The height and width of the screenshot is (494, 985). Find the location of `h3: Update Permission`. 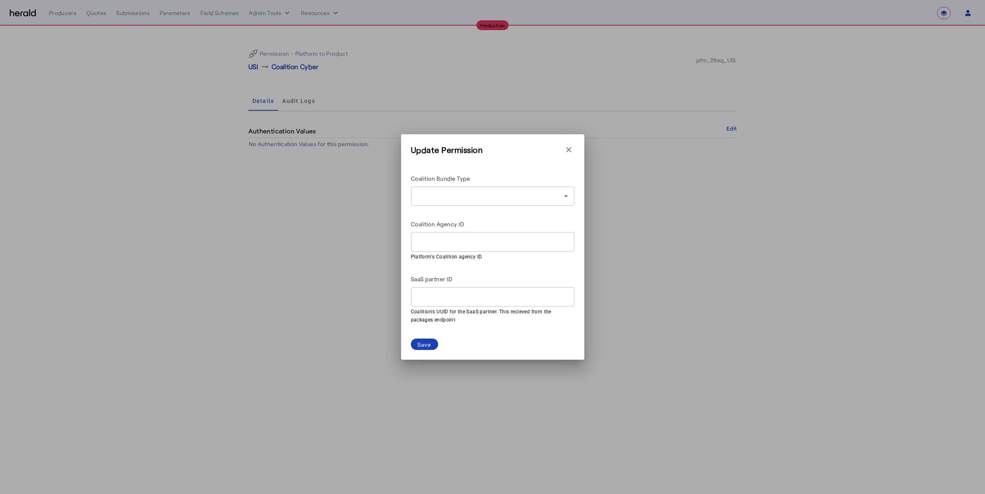

h3: Update Permission is located at coordinates (447, 150).